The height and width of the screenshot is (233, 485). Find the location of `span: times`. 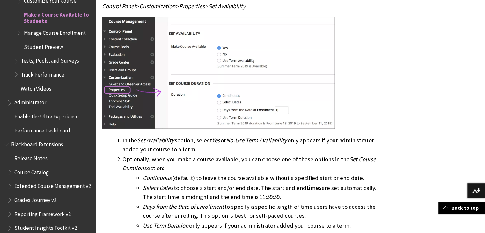

span: times is located at coordinates (314, 187).